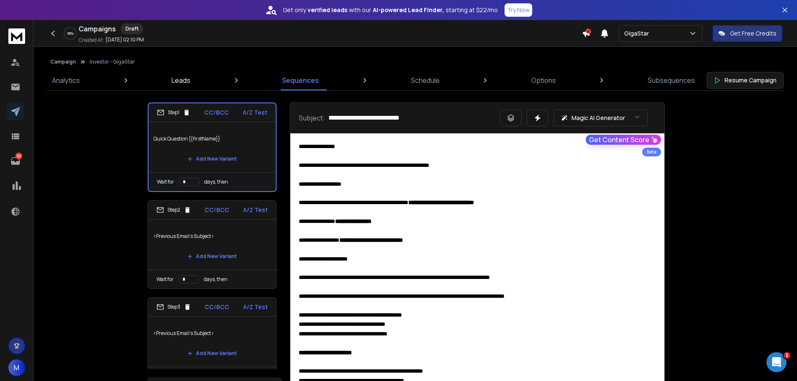  What do you see at coordinates (671, 80) in the screenshot?
I see `p: Subsequences` at bounding box center [671, 80].